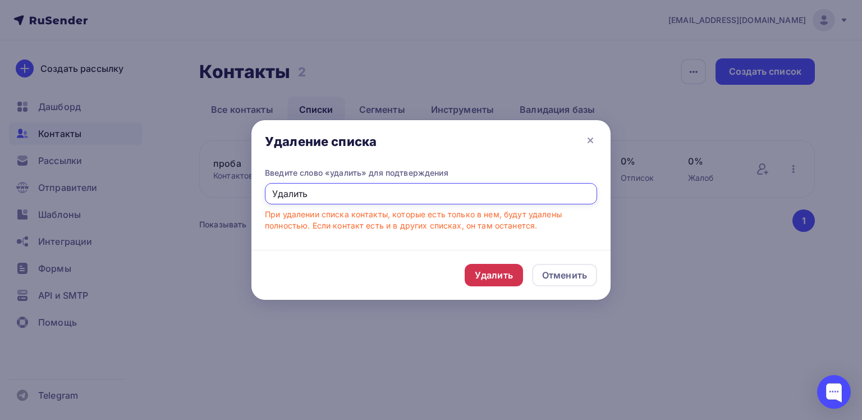  Describe the element at coordinates (431, 194) in the screenshot. I see `input: Удалить` at that location.